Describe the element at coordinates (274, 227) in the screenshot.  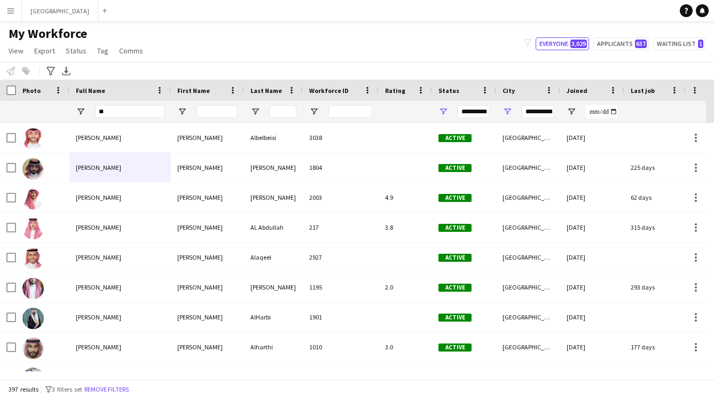
I see `div: AL Abdullah` at that location.